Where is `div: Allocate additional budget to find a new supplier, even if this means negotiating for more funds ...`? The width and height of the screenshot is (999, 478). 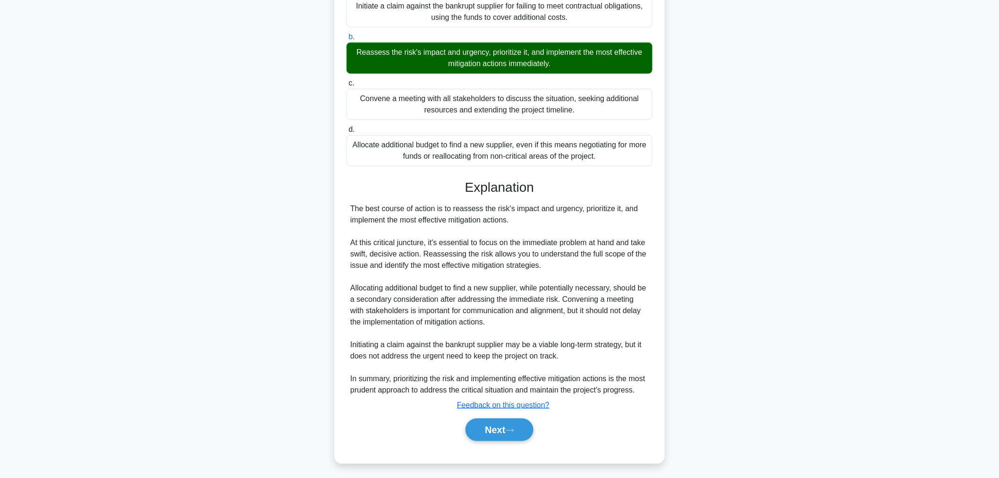
div: Allocate additional budget to find a new supplier, even if this means negotiating for more funds ... is located at coordinates (500, 151).